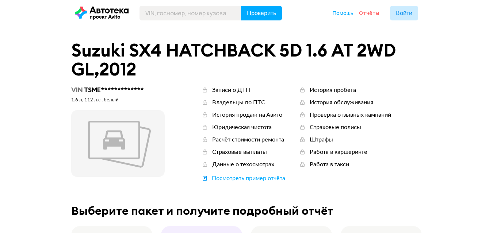 The height and width of the screenshot is (233, 493). Describe the element at coordinates (335, 127) in the screenshot. I see `div: Страховые полисы` at that location.